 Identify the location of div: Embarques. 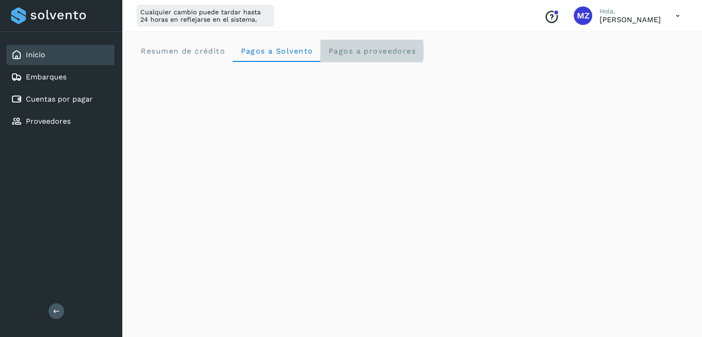
(60, 77).